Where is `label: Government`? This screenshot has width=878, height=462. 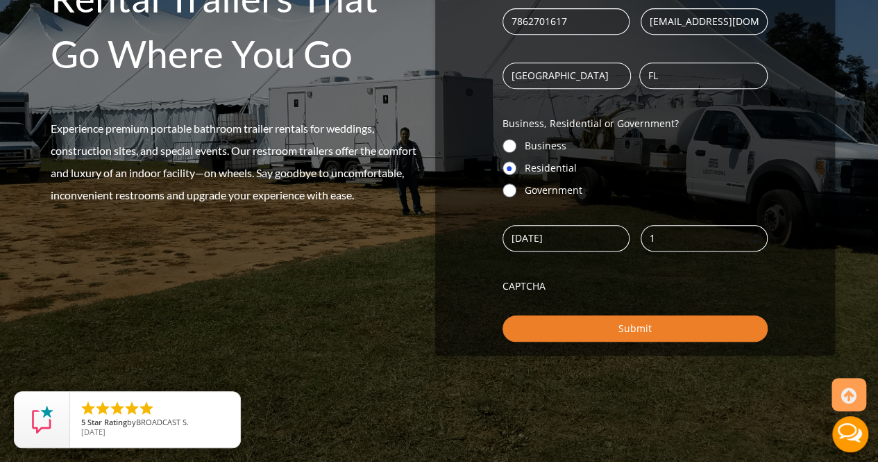
label: Government is located at coordinates (646, 190).